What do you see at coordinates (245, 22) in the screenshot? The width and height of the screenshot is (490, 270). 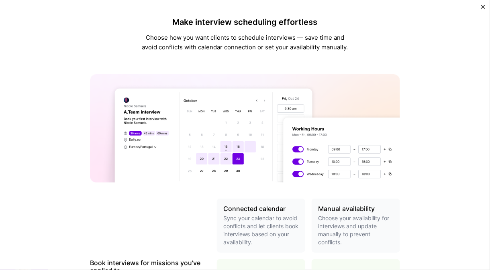 I see `h4: Make interview scheduling effortless` at bounding box center [245, 22].